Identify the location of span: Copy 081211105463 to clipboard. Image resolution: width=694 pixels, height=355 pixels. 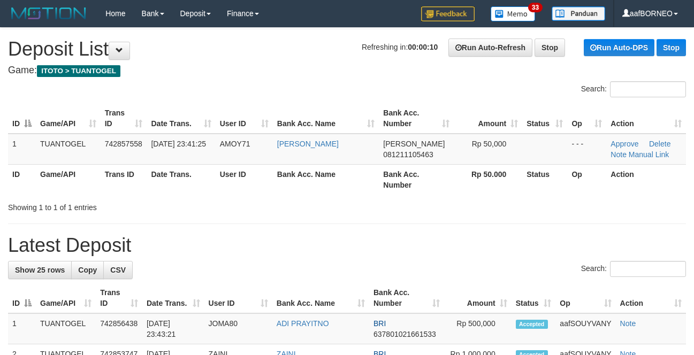
(408, 155).